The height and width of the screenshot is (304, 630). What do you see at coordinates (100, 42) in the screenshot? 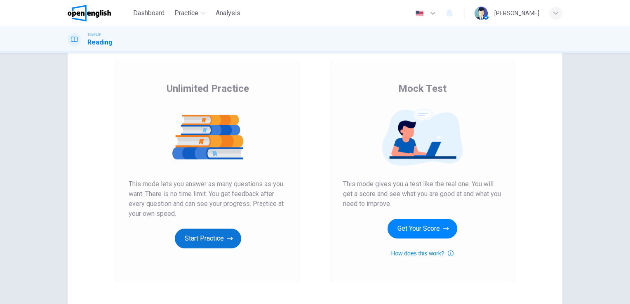
I see `h1: Reading` at bounding box center [100, 42].